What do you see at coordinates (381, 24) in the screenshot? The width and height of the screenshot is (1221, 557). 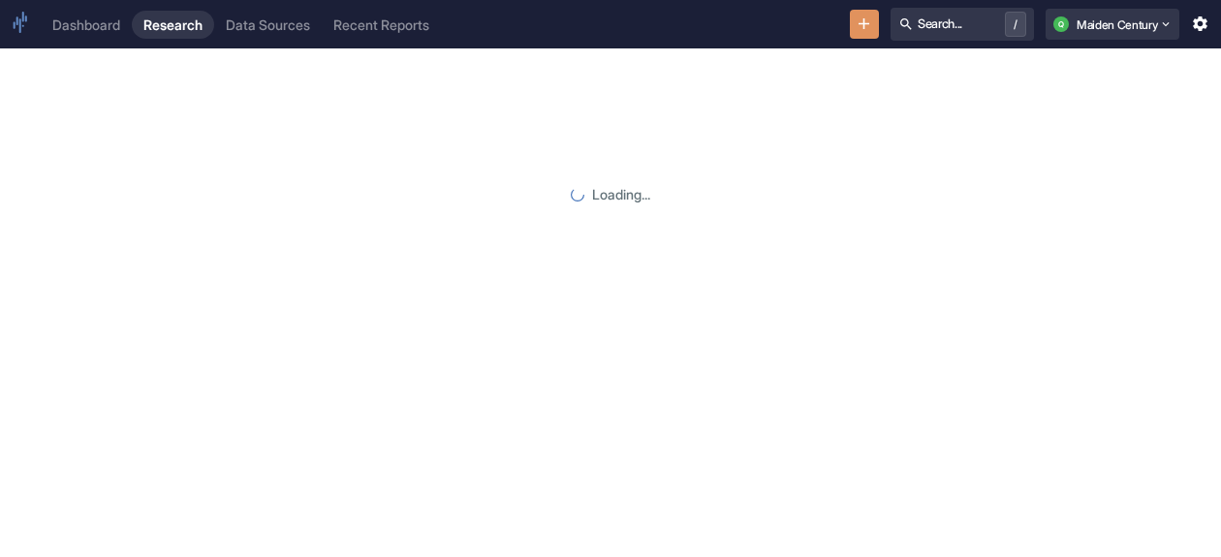 I see `a: Recent Reports` at bounding box center [381, 24].